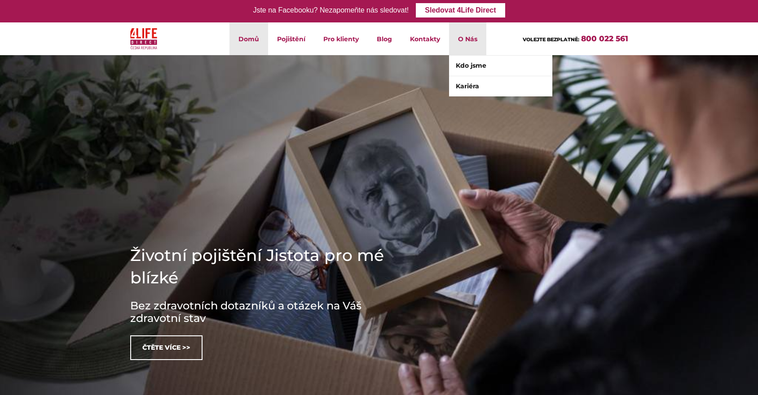  What do you see at coordinates (604, 39) in the screenshot?
I see `a: 800 022 561` at bounding box center [604, 39].